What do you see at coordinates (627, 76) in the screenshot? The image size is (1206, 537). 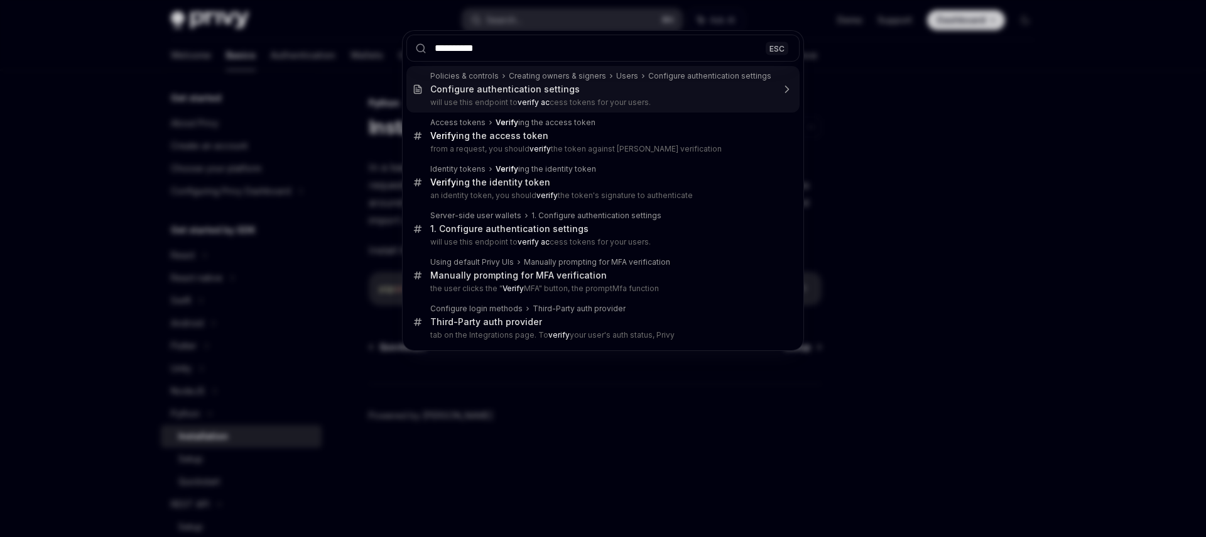 I see `div: Users` at bounding box center [627, 76].